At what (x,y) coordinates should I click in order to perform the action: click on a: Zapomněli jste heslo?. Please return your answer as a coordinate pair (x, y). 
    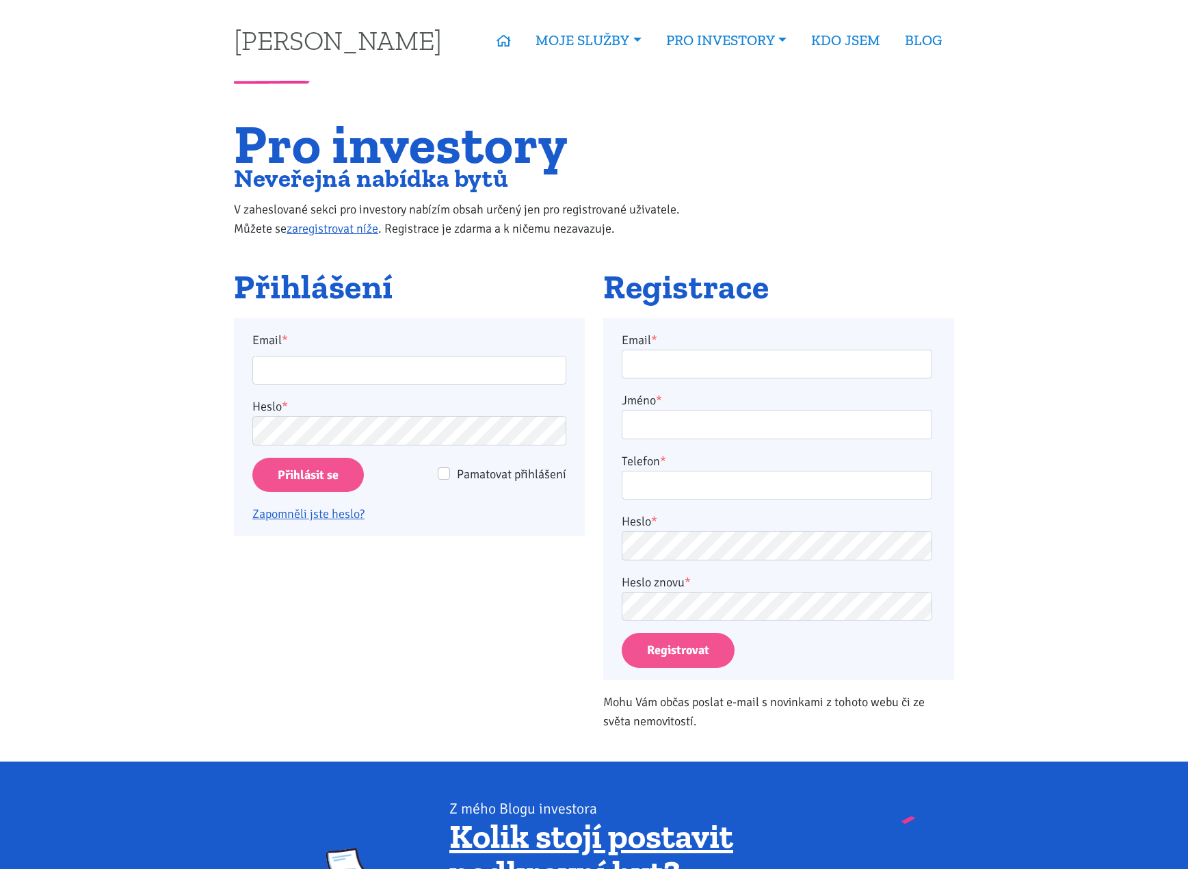
    Looking at the image, I should click on (308, 514).